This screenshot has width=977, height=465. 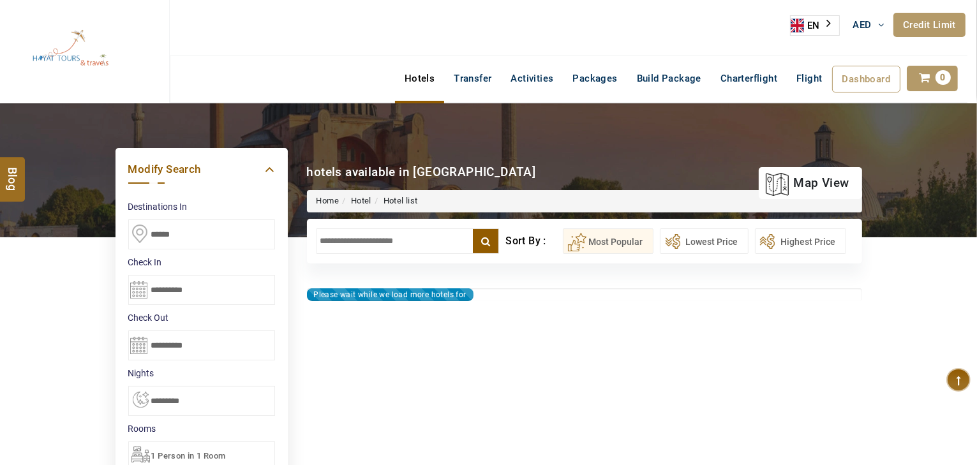 What do you see at coordinates (863, 25) in the screenshot?
I see `span: AED` at bounding box center [863, 25].